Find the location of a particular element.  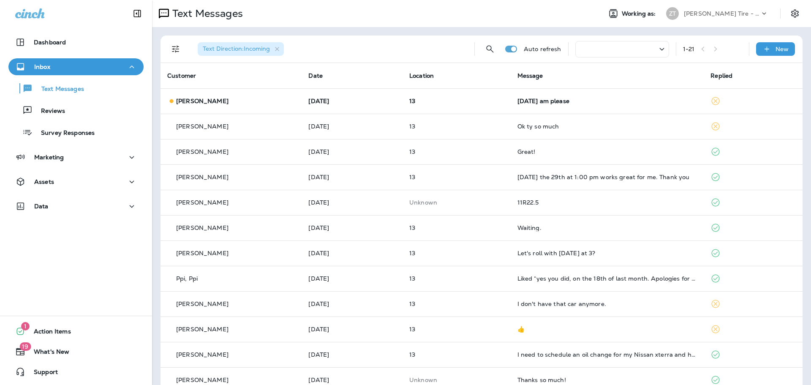

div: Tomorrow the 29th at 1:00 pm works great for me. Thank you is located at coordinates (607, 177).